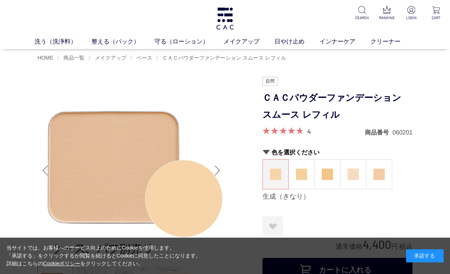  What do you see at coordinates (45, 58) in the screenshot?
I see `a: HOME` at bounding box center [45, 58].